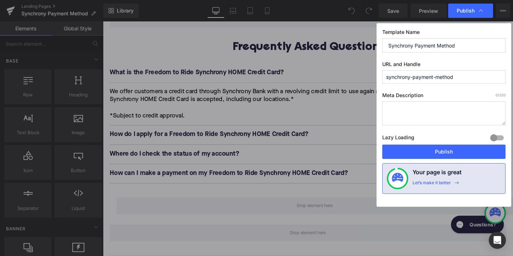 This screenshot has width=513, height=256. I want to click on label: Meta Description, so click(444, 97).